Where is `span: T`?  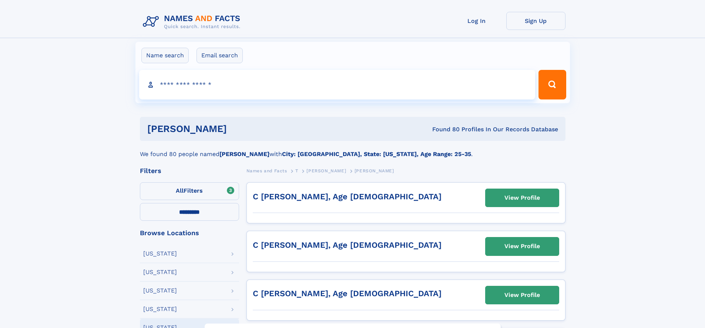 span: T is located at coordinates (297, 171).